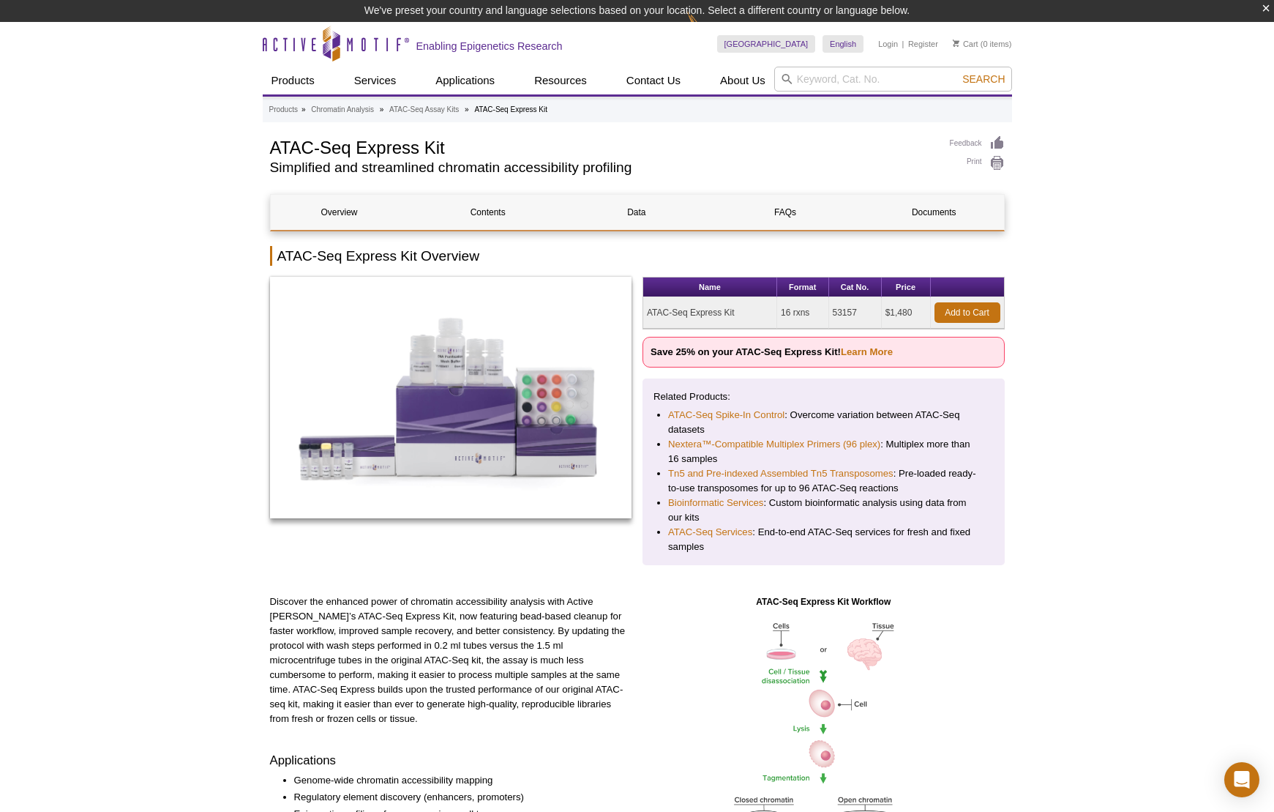 This screenshot has width=1274, height=812. I want to click on a: English, so click(843, 44).